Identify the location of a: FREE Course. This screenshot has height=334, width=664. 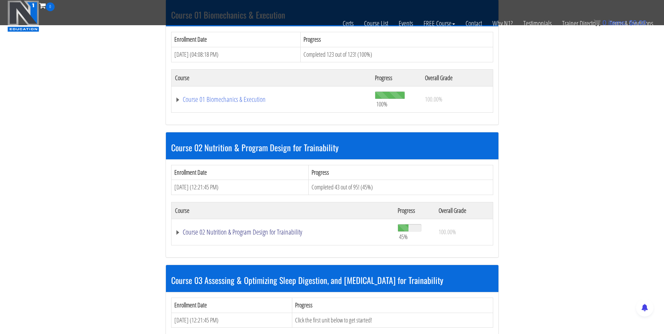
(440, 23).